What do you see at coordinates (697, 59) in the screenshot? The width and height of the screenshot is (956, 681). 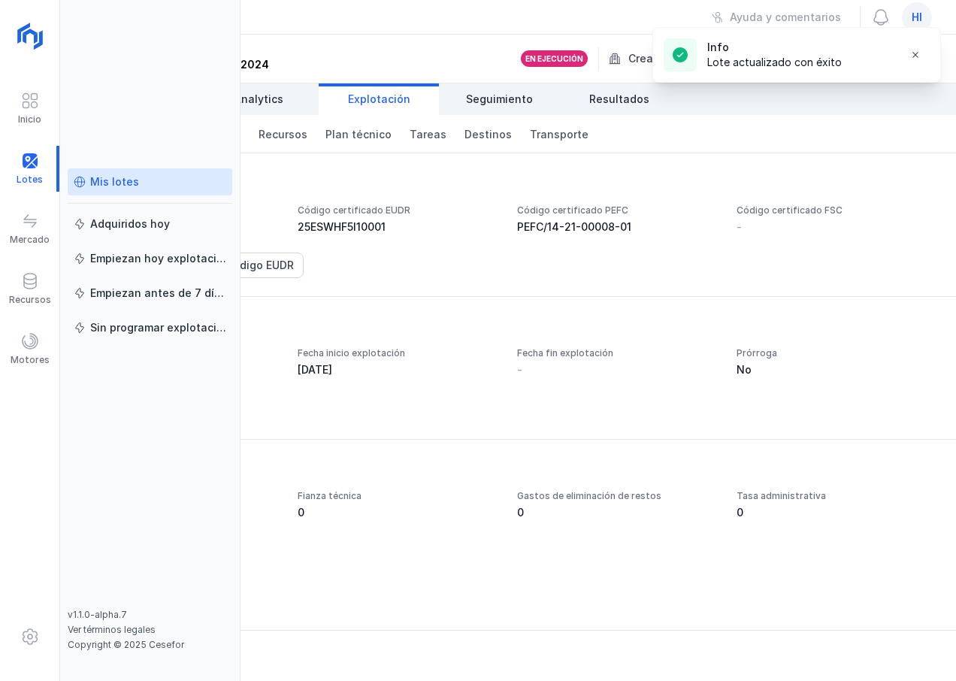 I see `div: Creado por tu organización` at bounding box center [697, 59].